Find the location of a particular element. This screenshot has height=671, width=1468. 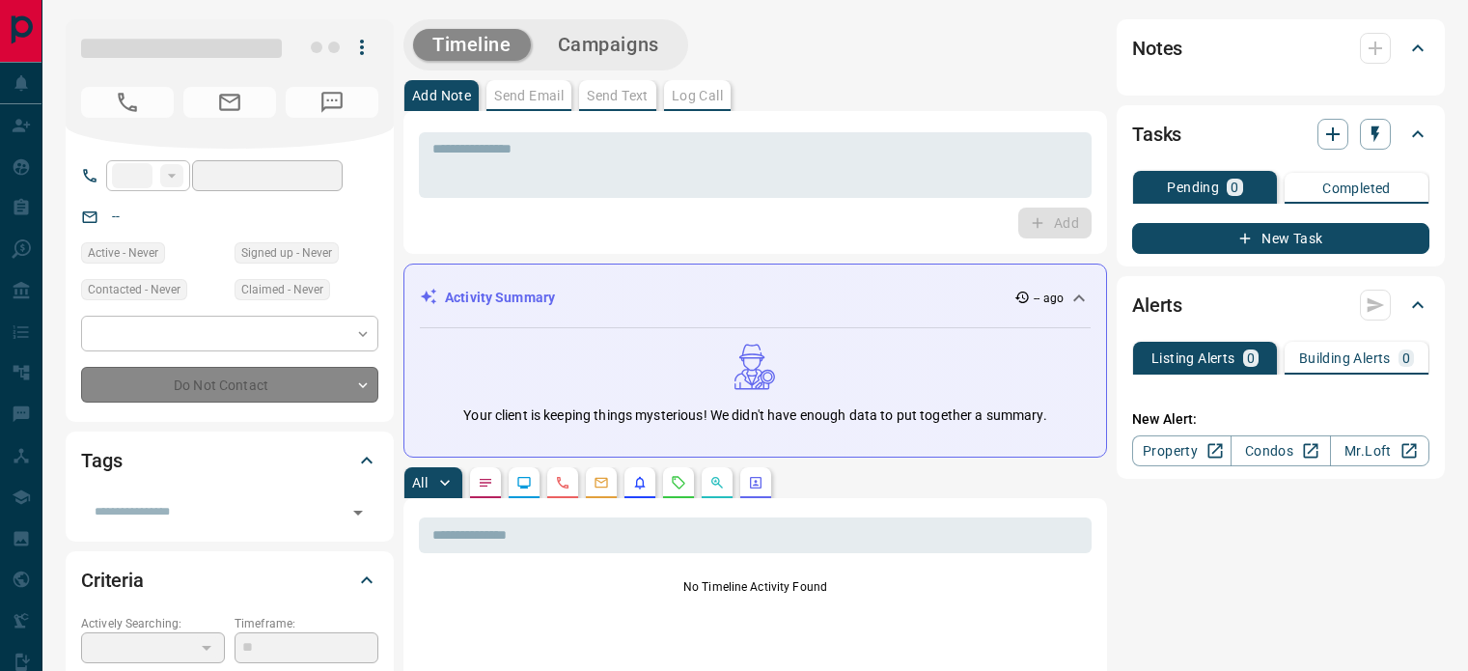

p: Completed is located at coordinates (1356, 188).